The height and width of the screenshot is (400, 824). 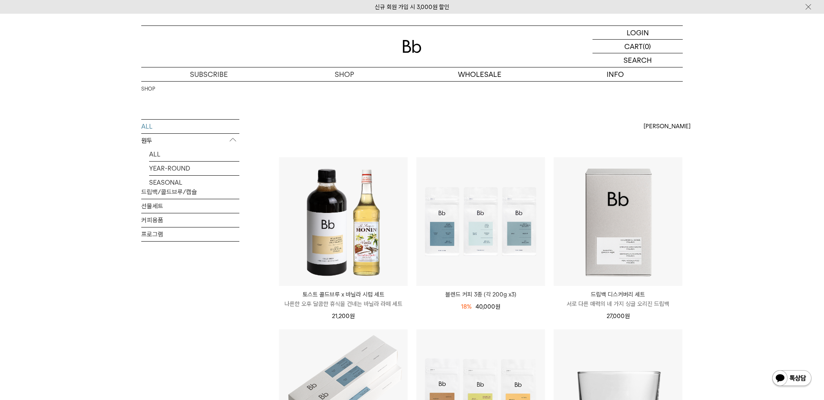 What do you see at coordinates (412, 46) in the screenshot?
I see `img: 로고` at bounding box center [412, 46].